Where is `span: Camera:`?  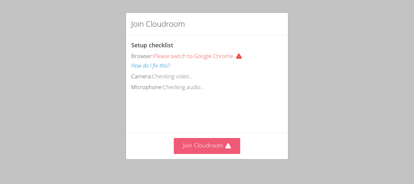 span: Camera: is located at coordinates (142, 76).